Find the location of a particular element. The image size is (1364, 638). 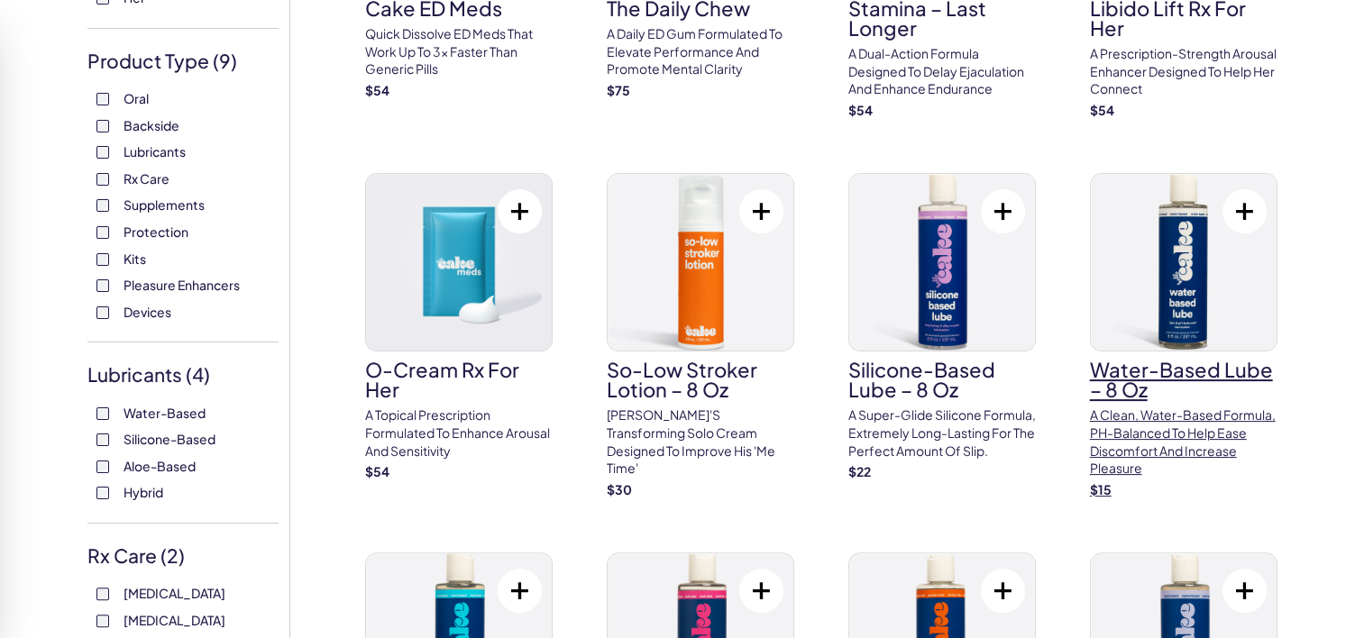

input: Rx Care is located at coordinates (103, 179).